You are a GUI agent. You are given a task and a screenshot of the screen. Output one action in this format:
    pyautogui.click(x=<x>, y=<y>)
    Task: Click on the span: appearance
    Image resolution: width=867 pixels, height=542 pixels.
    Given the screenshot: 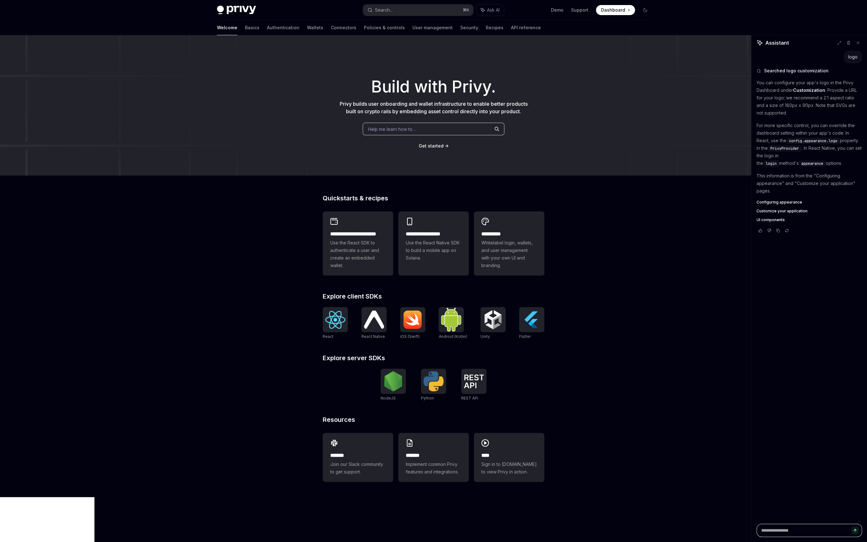 What is the action you would take?
    pyautogui.click(x=812, y=164)
    